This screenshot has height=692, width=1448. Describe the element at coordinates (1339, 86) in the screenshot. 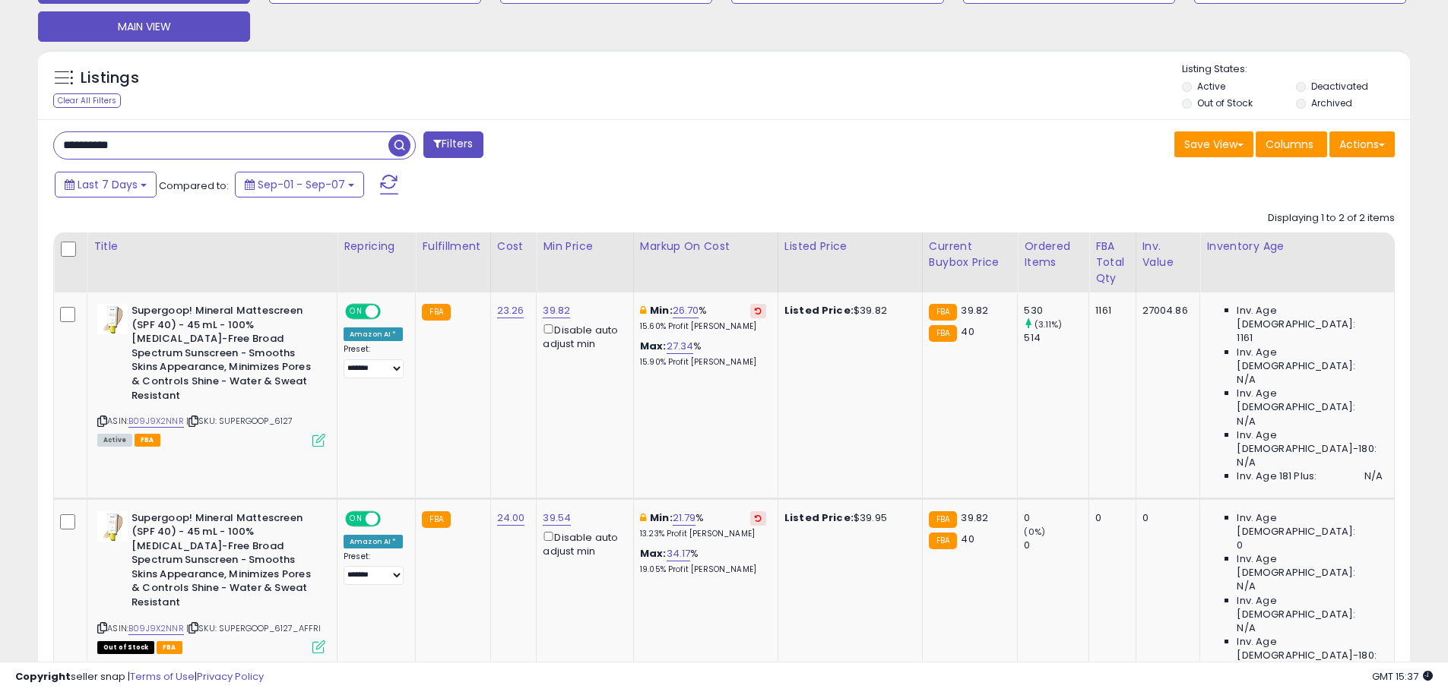

I see `label: Deactivated` at that location.